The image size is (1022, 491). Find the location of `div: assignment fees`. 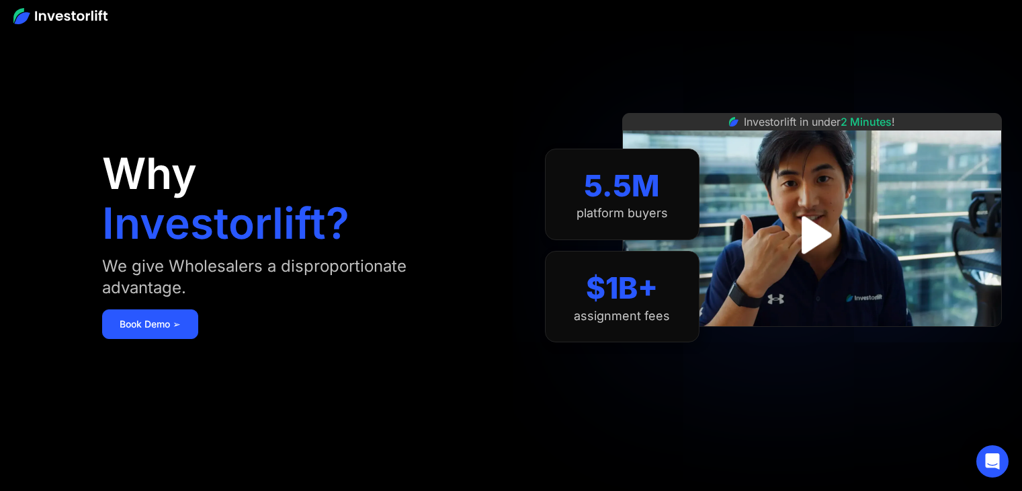

div: assignment fees is located at coordinates (622, 316).